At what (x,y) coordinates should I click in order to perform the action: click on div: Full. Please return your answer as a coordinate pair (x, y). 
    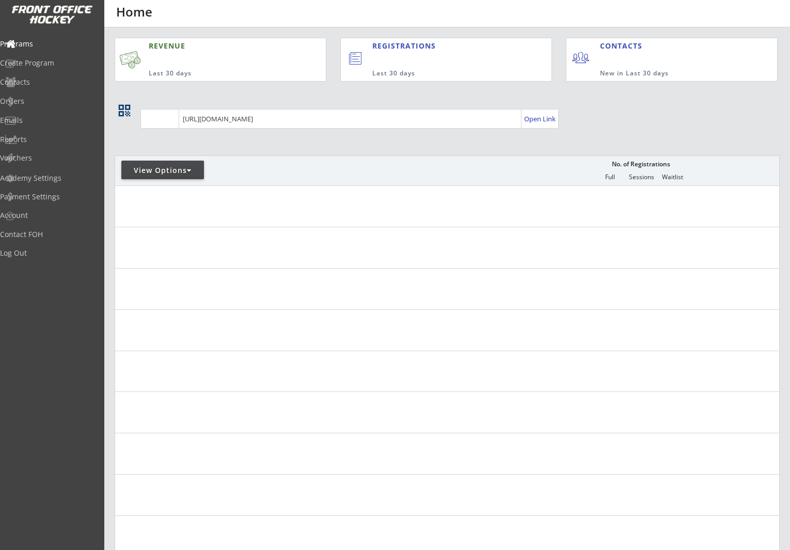
    Looking at the image, I should click on (609, 177).